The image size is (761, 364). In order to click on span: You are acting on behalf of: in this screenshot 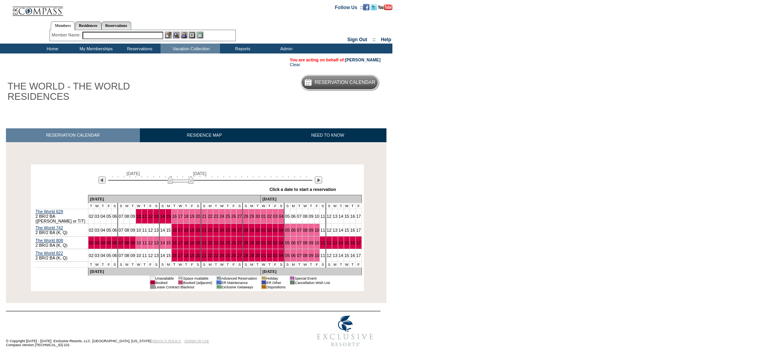, I will do `click(335, 60)`.